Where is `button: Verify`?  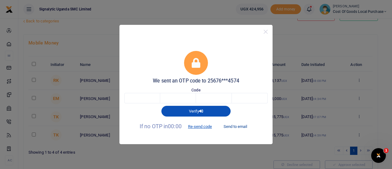
button: Verify is located at coordinates (196, 111).